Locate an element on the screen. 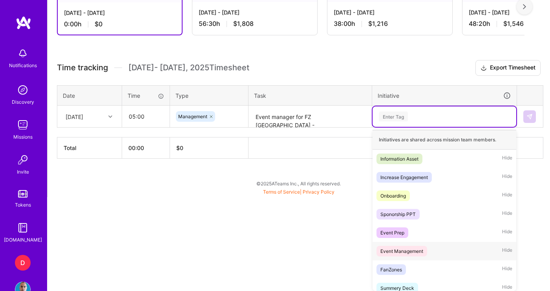  span: $1,546 is located at coordinates (514, 24).